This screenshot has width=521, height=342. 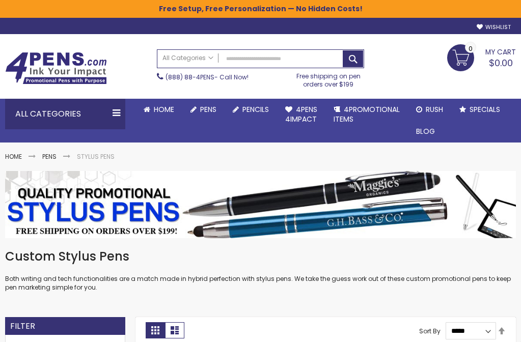 What do you see at coordinates (56, 68) in the screenshot?
I see `img: 4Pens Custom Pens and Promotional Products` at bounding box center [56, 68].